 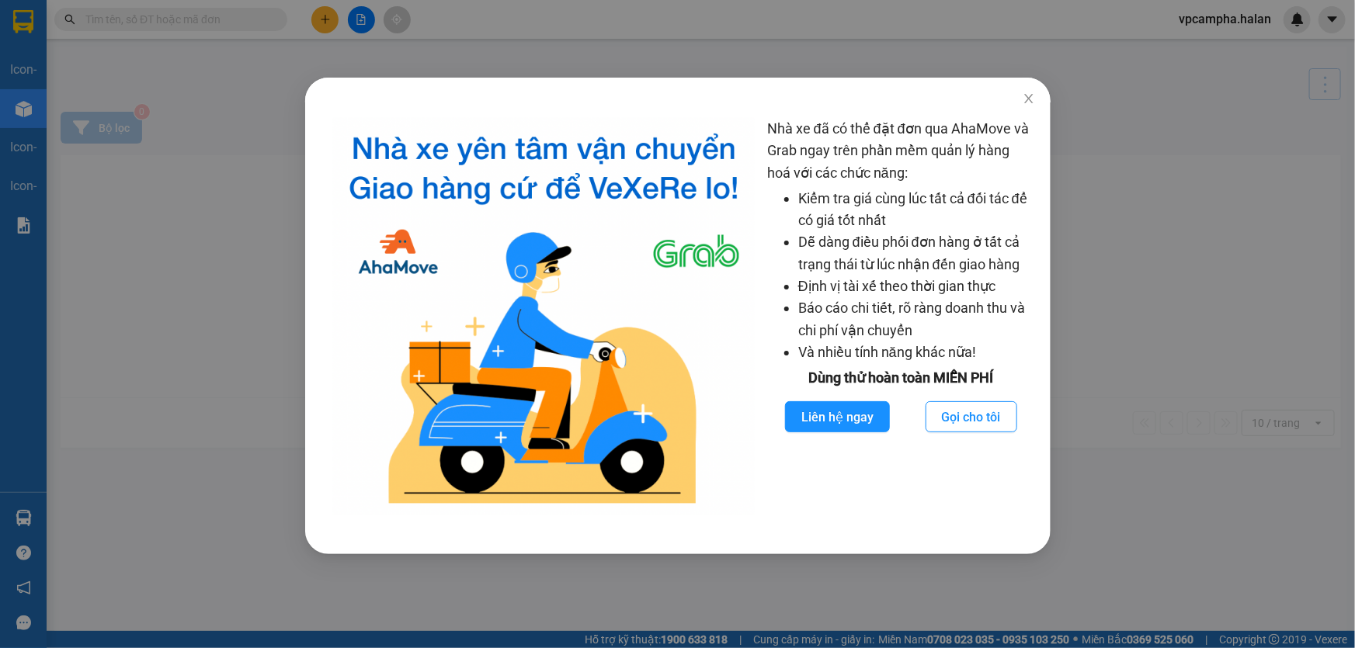 I want to click on button: Liên hệ ngay, so click(x=836, y=417).